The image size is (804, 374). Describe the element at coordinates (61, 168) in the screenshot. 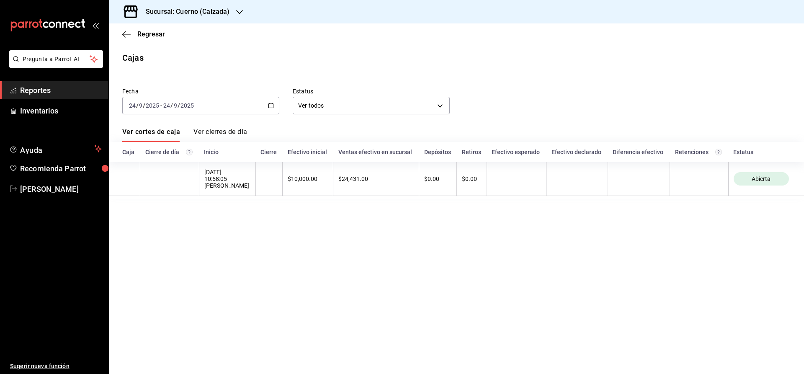

I see `span: Recomienda Parrot` at that location.